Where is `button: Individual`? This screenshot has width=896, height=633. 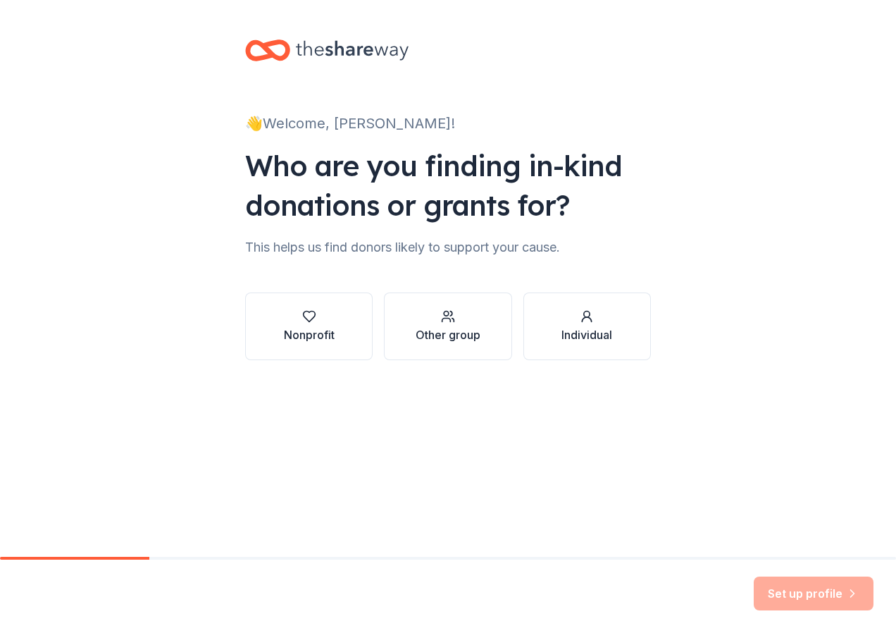
button: Individual is located at coordinates (587, 326).